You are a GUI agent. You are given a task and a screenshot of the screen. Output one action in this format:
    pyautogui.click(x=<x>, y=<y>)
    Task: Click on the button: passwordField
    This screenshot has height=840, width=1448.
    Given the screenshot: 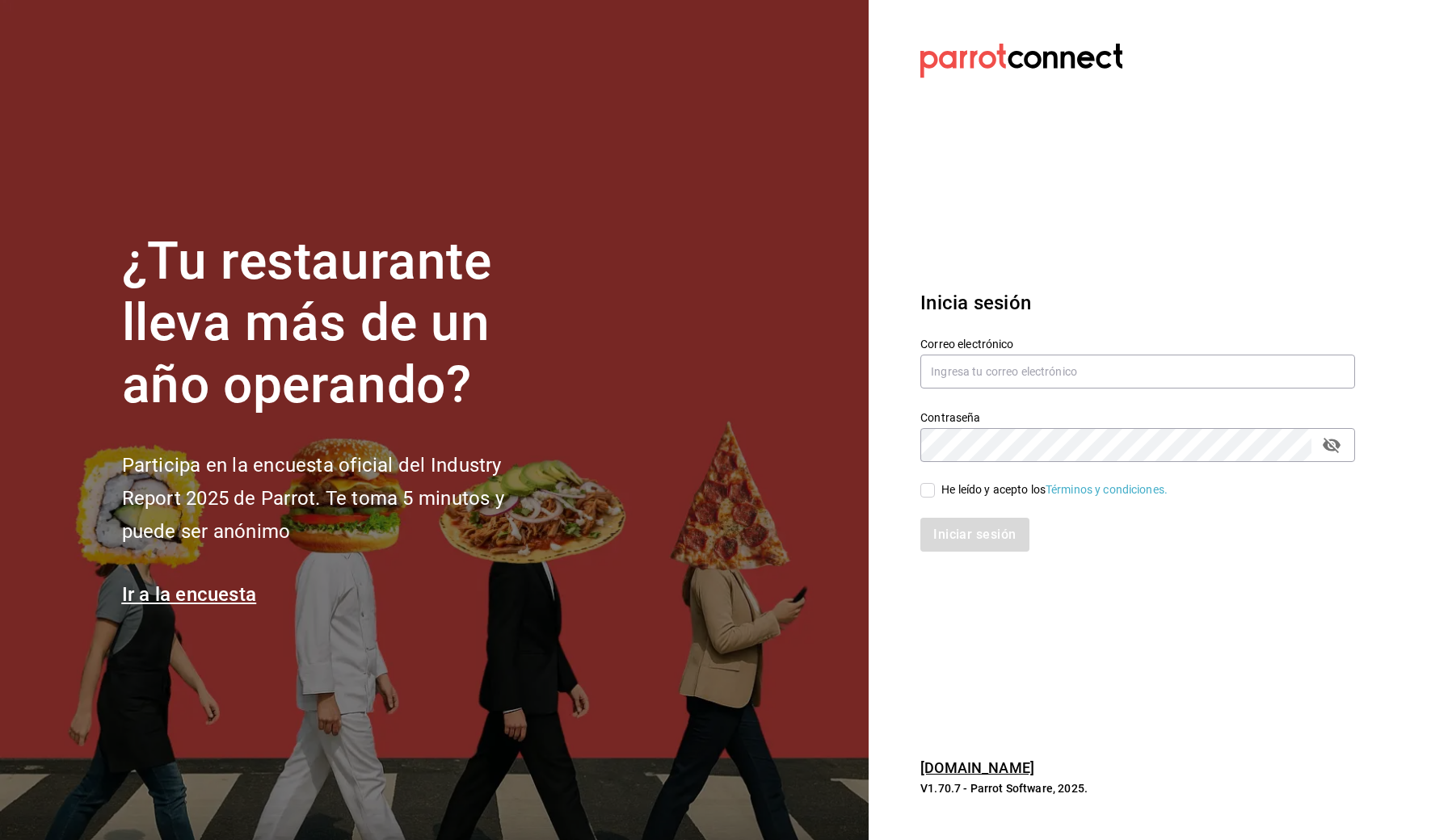 What is the action you would take?
    pyautogui.click(x=1332, y=445)
    